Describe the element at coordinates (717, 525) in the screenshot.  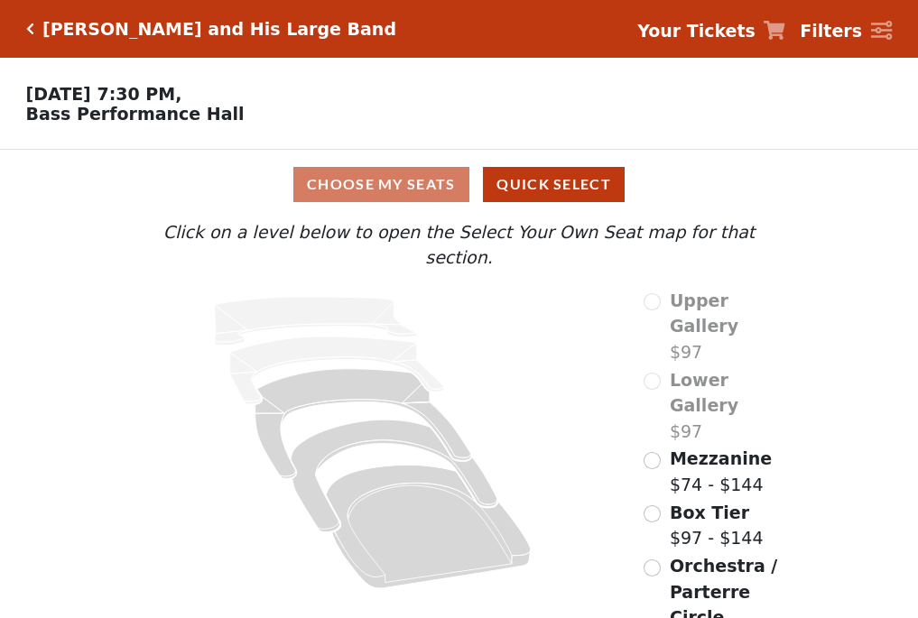
I see `label: $97 - $144` at that location.